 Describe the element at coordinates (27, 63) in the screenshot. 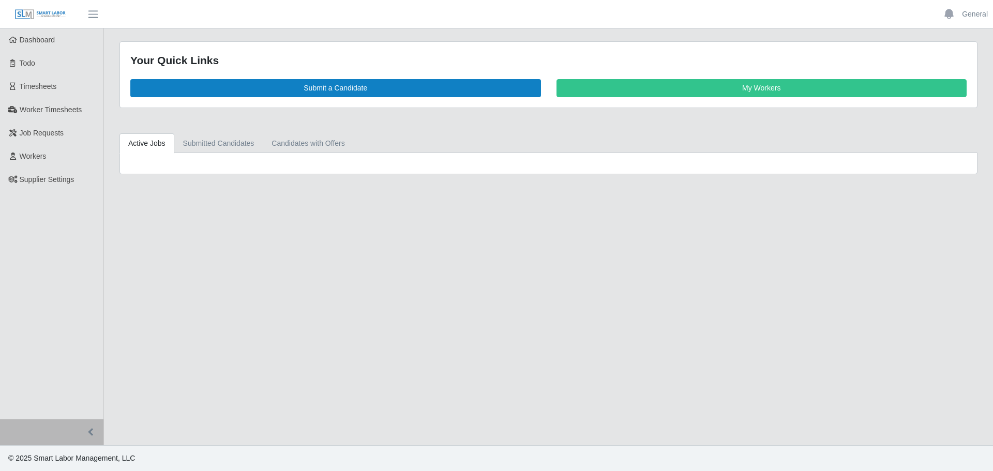

I see `span: Todo` at that location.